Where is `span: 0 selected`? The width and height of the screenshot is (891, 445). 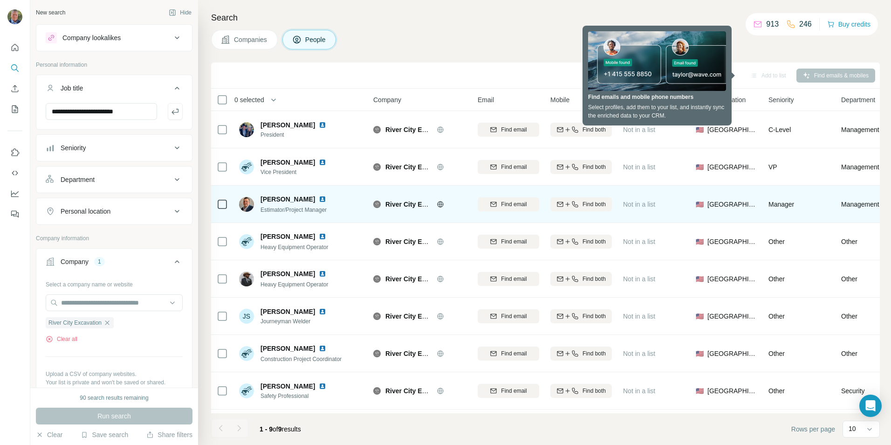
span: 0 selected is located at coordinates (249, 100).